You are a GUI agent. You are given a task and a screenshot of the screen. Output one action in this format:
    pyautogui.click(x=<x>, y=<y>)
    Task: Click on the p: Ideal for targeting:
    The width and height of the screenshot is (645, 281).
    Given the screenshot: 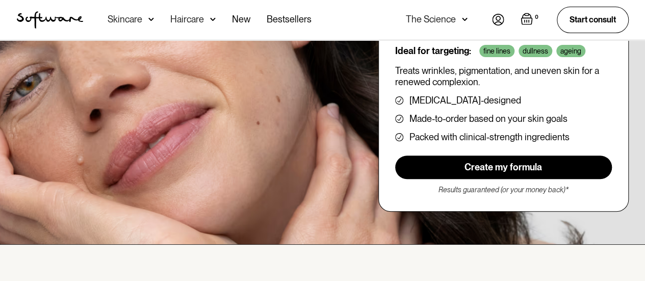 What is the action you would take?
    pyautogui.click(x=433, y=51)
    